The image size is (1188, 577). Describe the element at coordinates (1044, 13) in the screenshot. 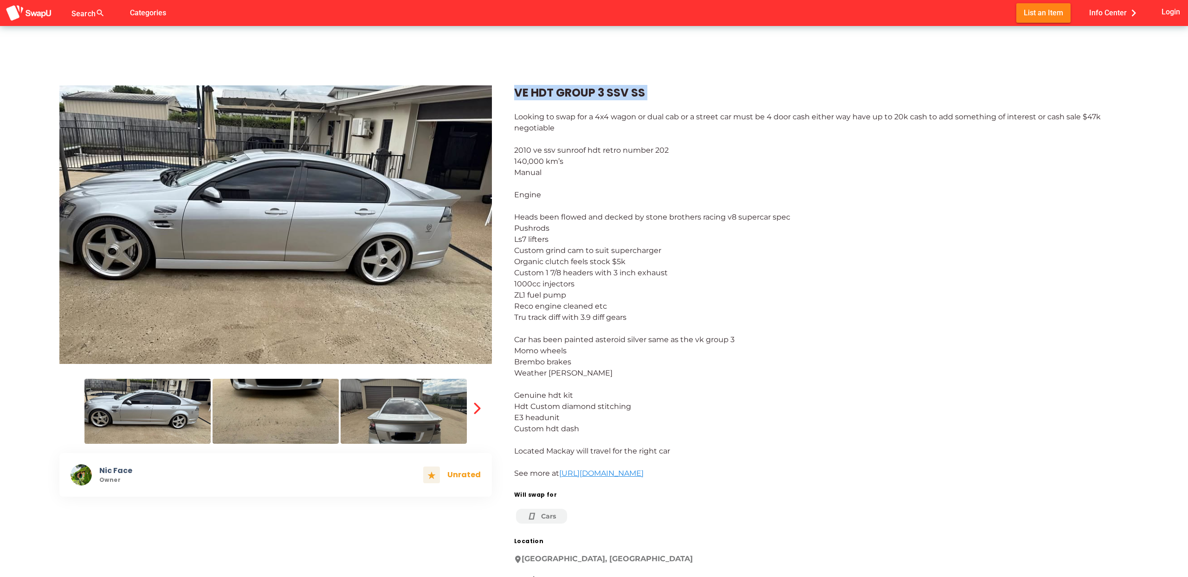

I see `button: List an Item` at that location.